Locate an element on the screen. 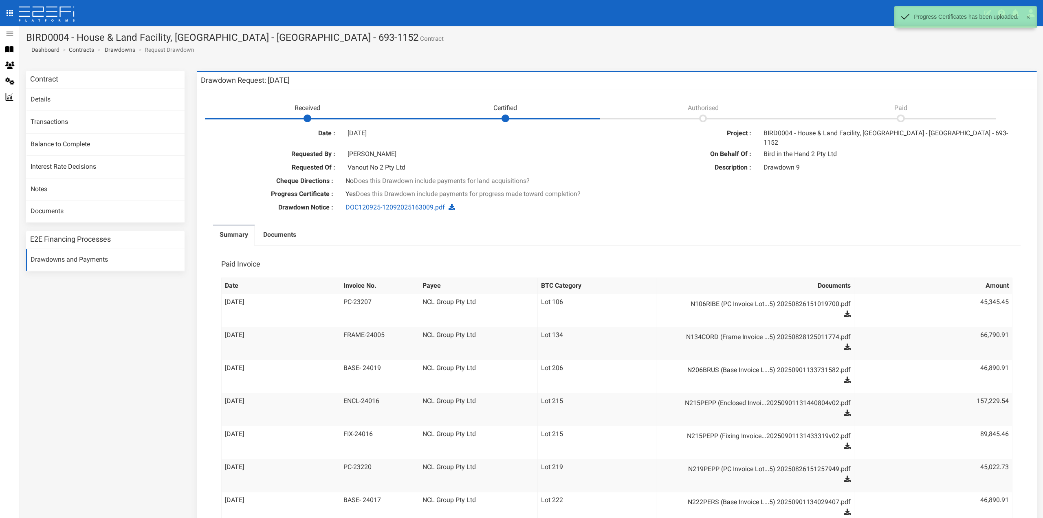  label: Description : is located at coordinates (690, 168).